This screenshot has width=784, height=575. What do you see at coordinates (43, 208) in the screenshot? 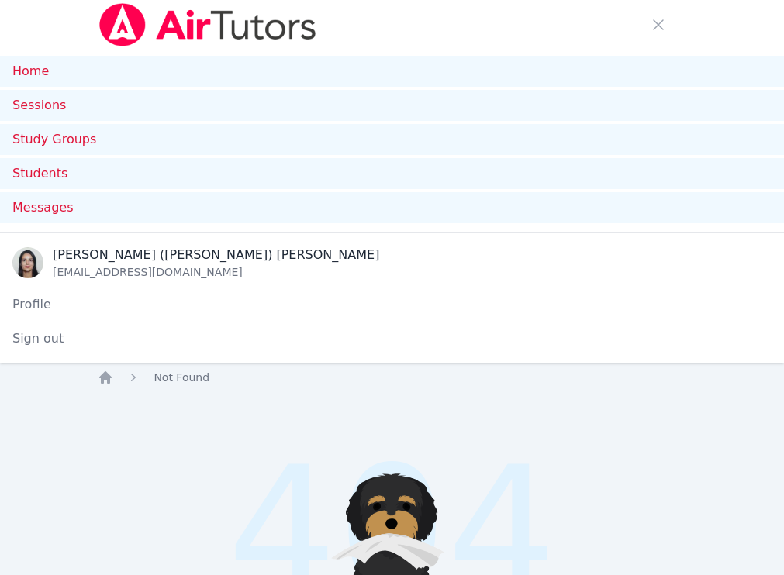
I see `span: Messages` at bounding box center [43, 208].